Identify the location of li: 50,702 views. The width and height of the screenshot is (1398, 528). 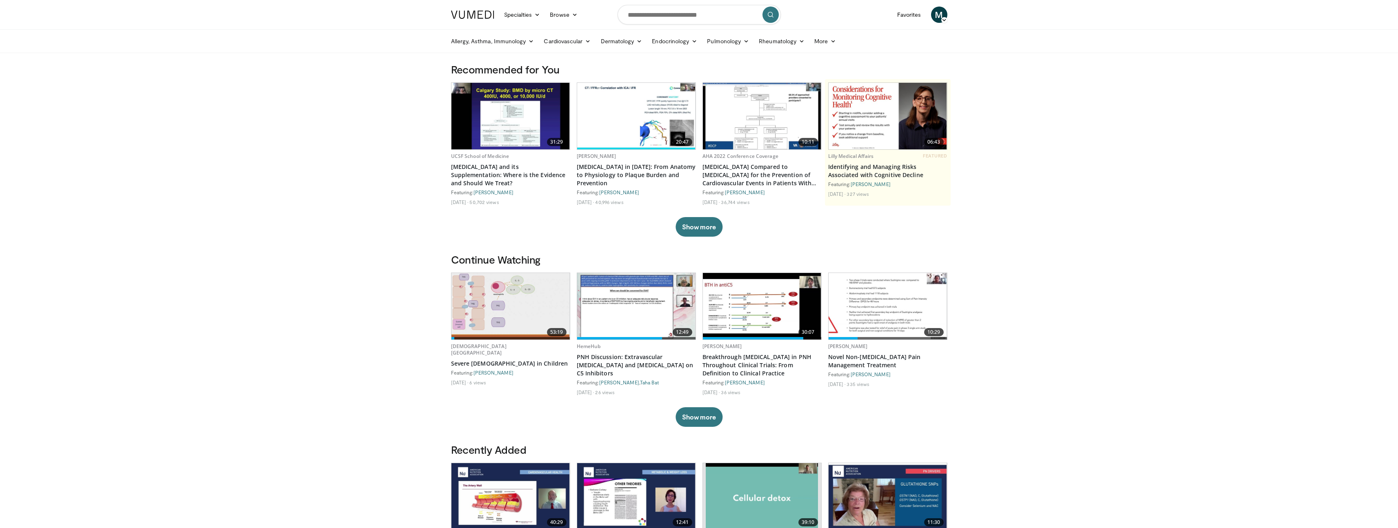
(484, 202).